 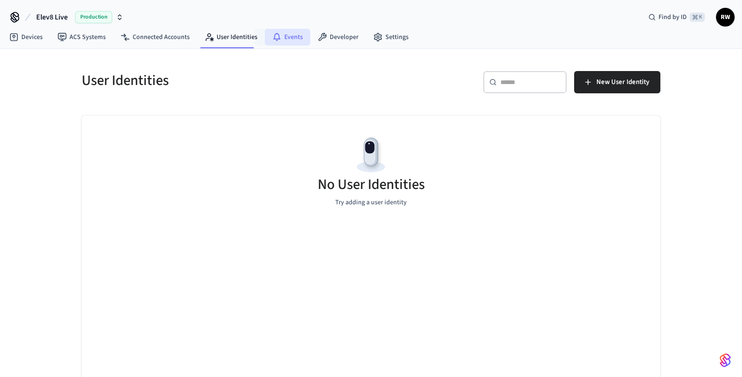 I want to click on a: Events, so click(x=288, y=37).